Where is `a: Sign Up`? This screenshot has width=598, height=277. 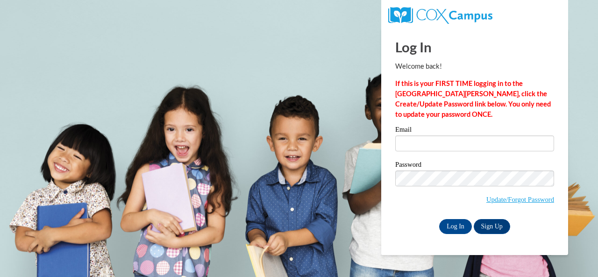
a: Sign Up is located at coordinates (492, 227).